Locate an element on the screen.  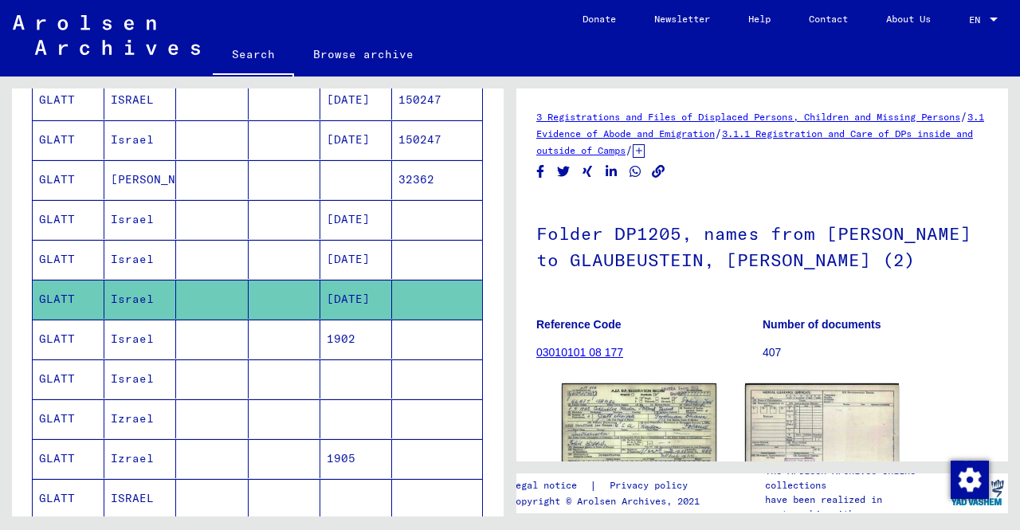
button: Share on Xing is located at coordinates (587, 171).